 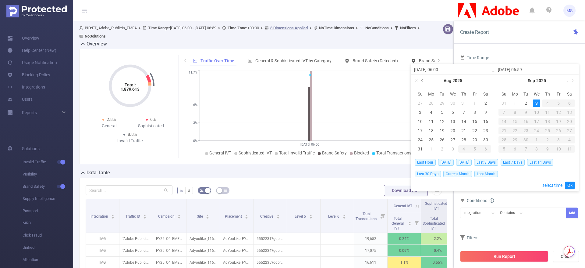 What do you see at coordinates (537, 94) in the screenshot?
I see `th: Wed` at bounding box center [537, 94].